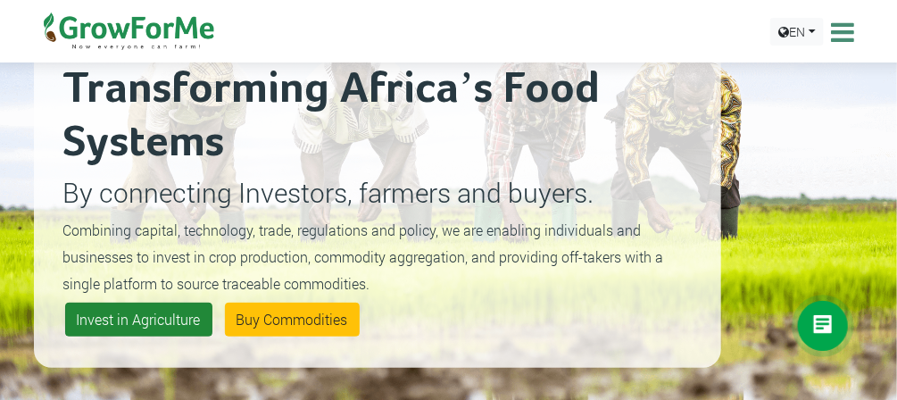 The width and height of the screenshot is (897, 400). I want to click on p: By connecting Investors, farmers and buyers., so click(377, 192).